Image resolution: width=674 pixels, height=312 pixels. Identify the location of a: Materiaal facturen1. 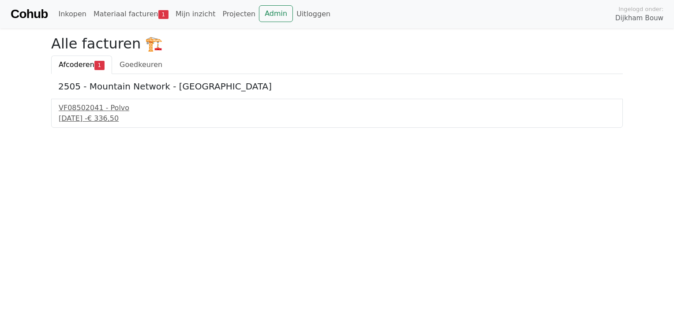
(131, 14).